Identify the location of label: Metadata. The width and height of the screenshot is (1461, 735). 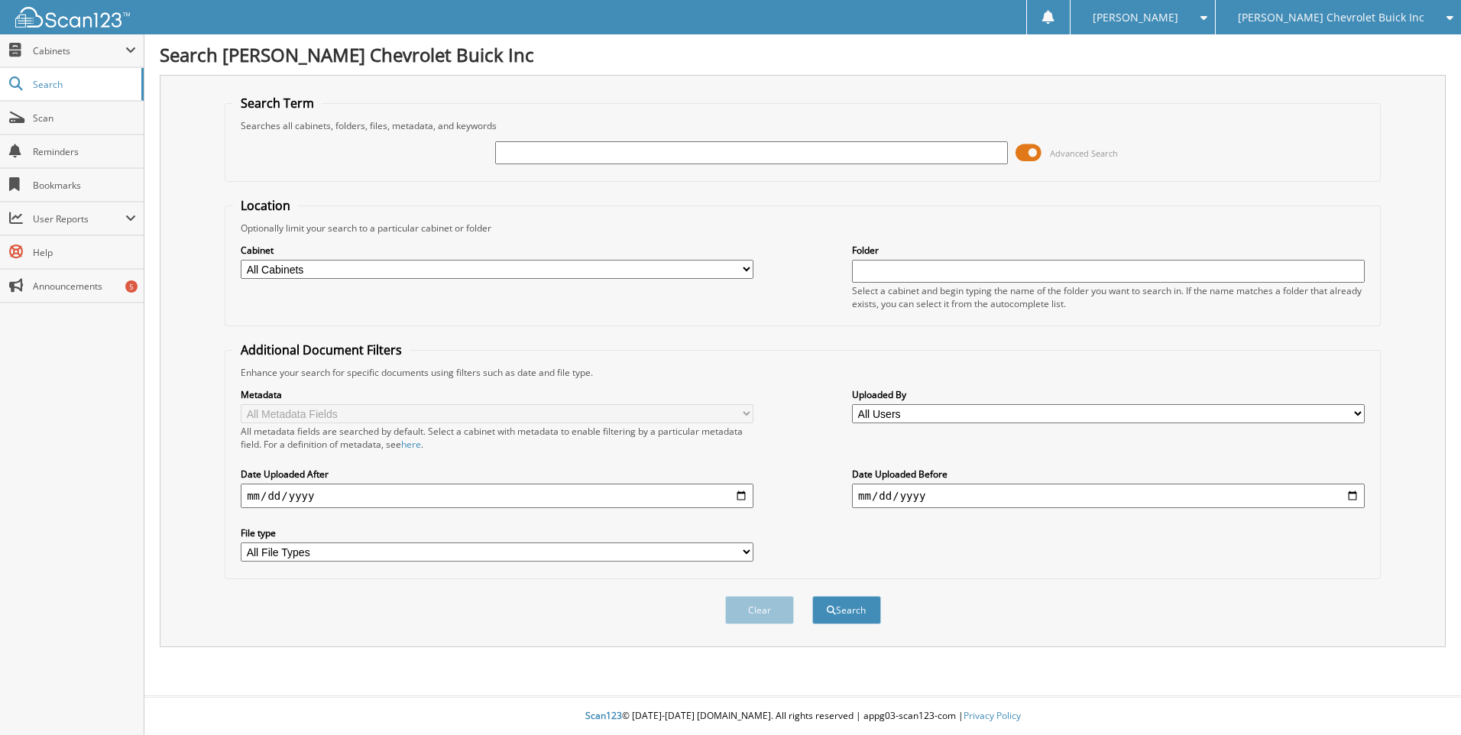
(497, 394).